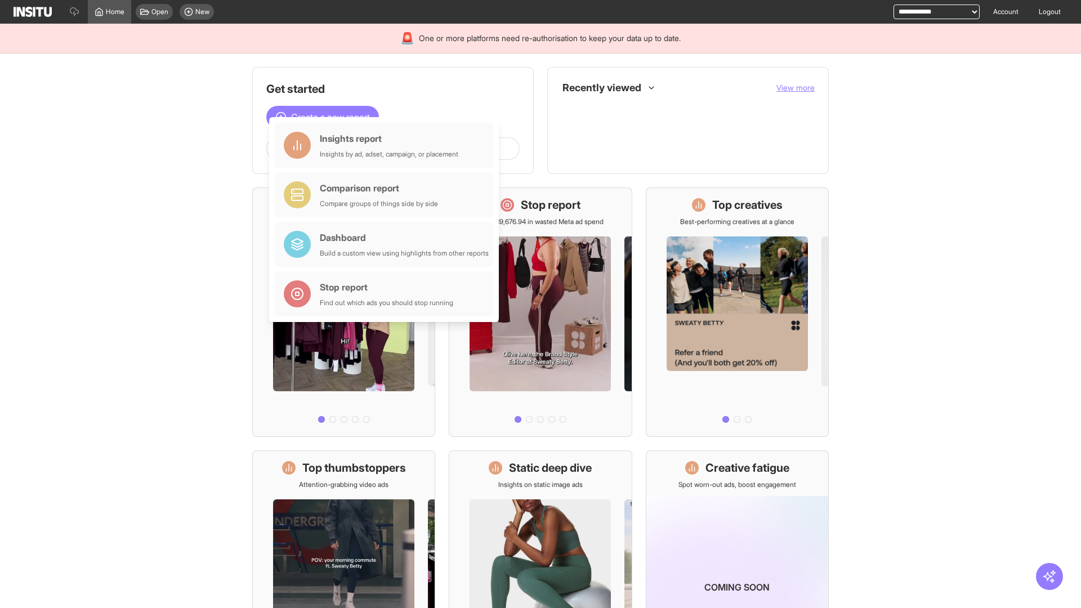 The height and width of the screenshot is (608, 1081). I want to click on div: Compare groups of things side by side, so click(379, 204).